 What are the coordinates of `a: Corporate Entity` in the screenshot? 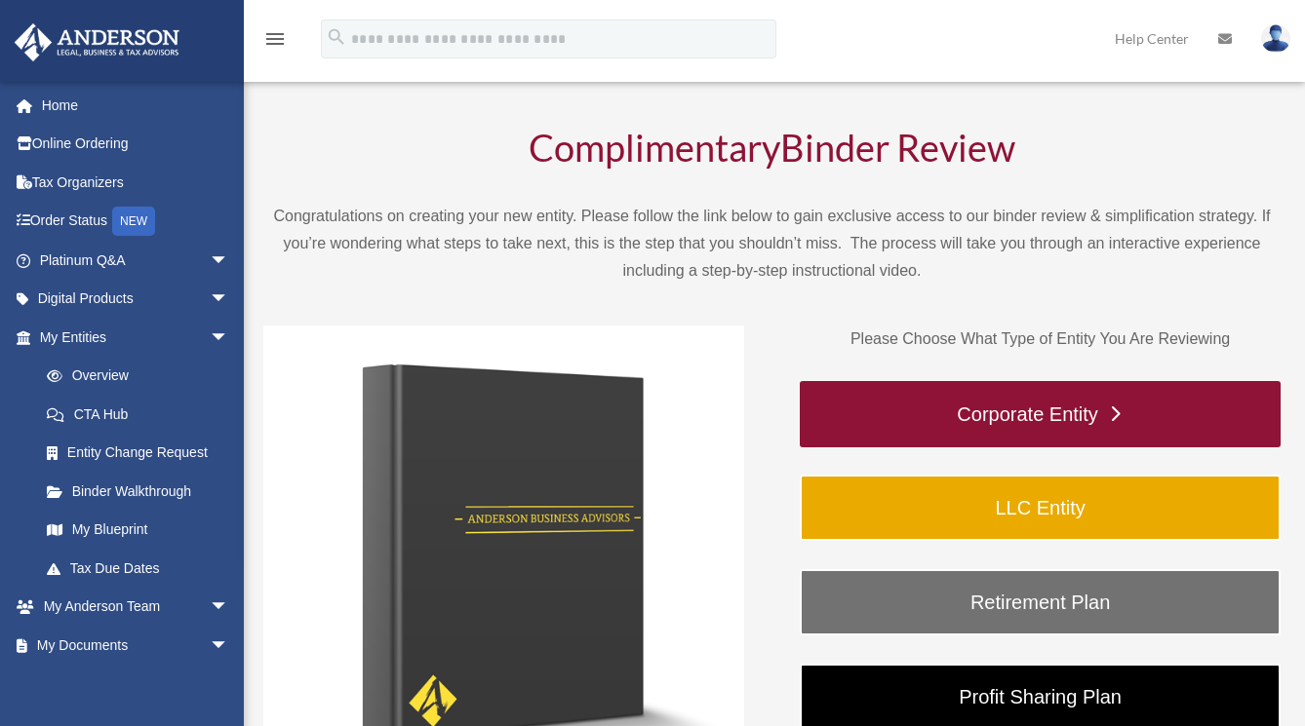 It's located at (1039, 414).